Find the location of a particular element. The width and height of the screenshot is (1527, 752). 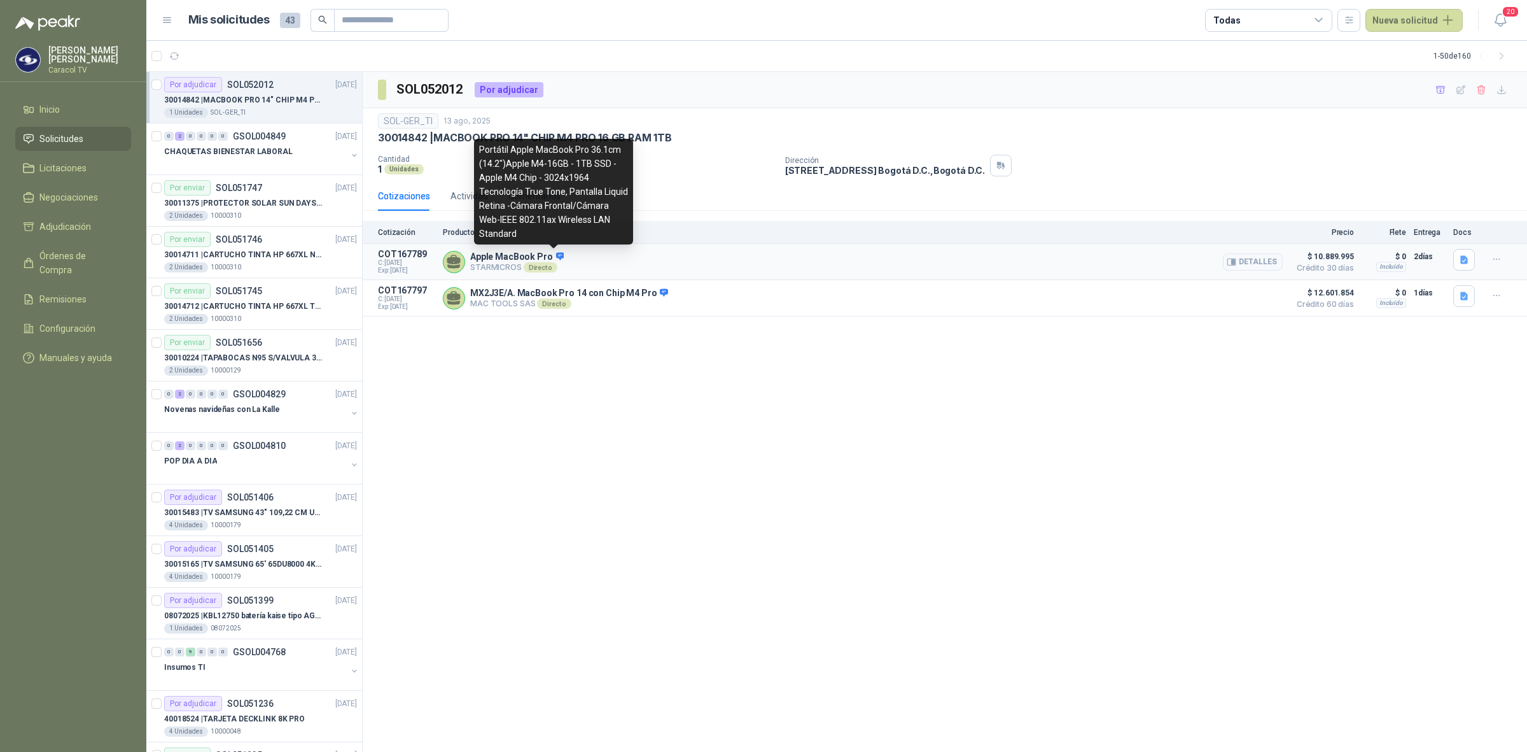

span: $ 10.889.995 is located at coordinates (1322, 256).